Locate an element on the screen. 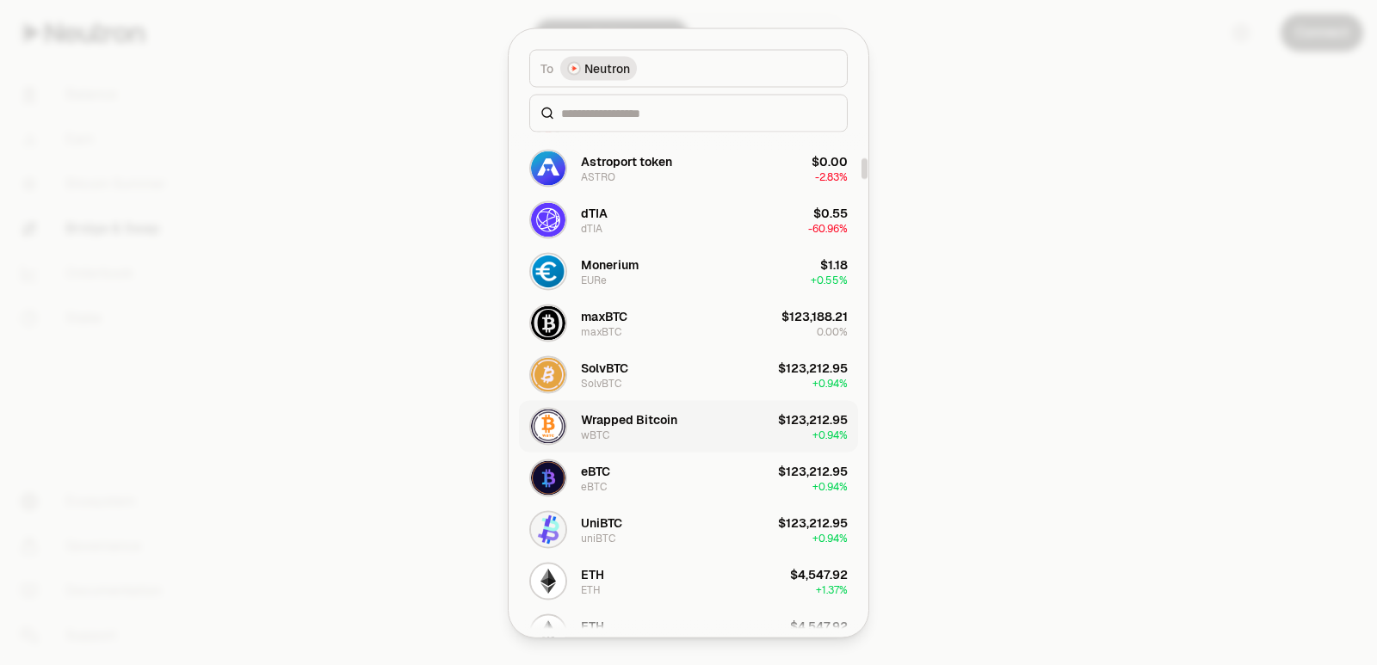 Image resolution: width=1377 pixels, height=665 pixels. span: -60.96% is located at coordinates (828, 228).